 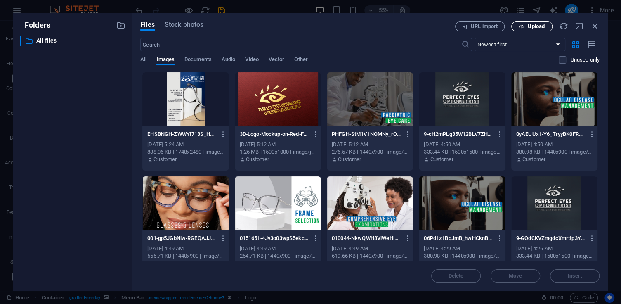 What do you see at coordinates (278, 152) in the screenshot?
I see `div: 1.26 MB | 1500x1000 | image/jpeg` at bounding box center [278, 152].